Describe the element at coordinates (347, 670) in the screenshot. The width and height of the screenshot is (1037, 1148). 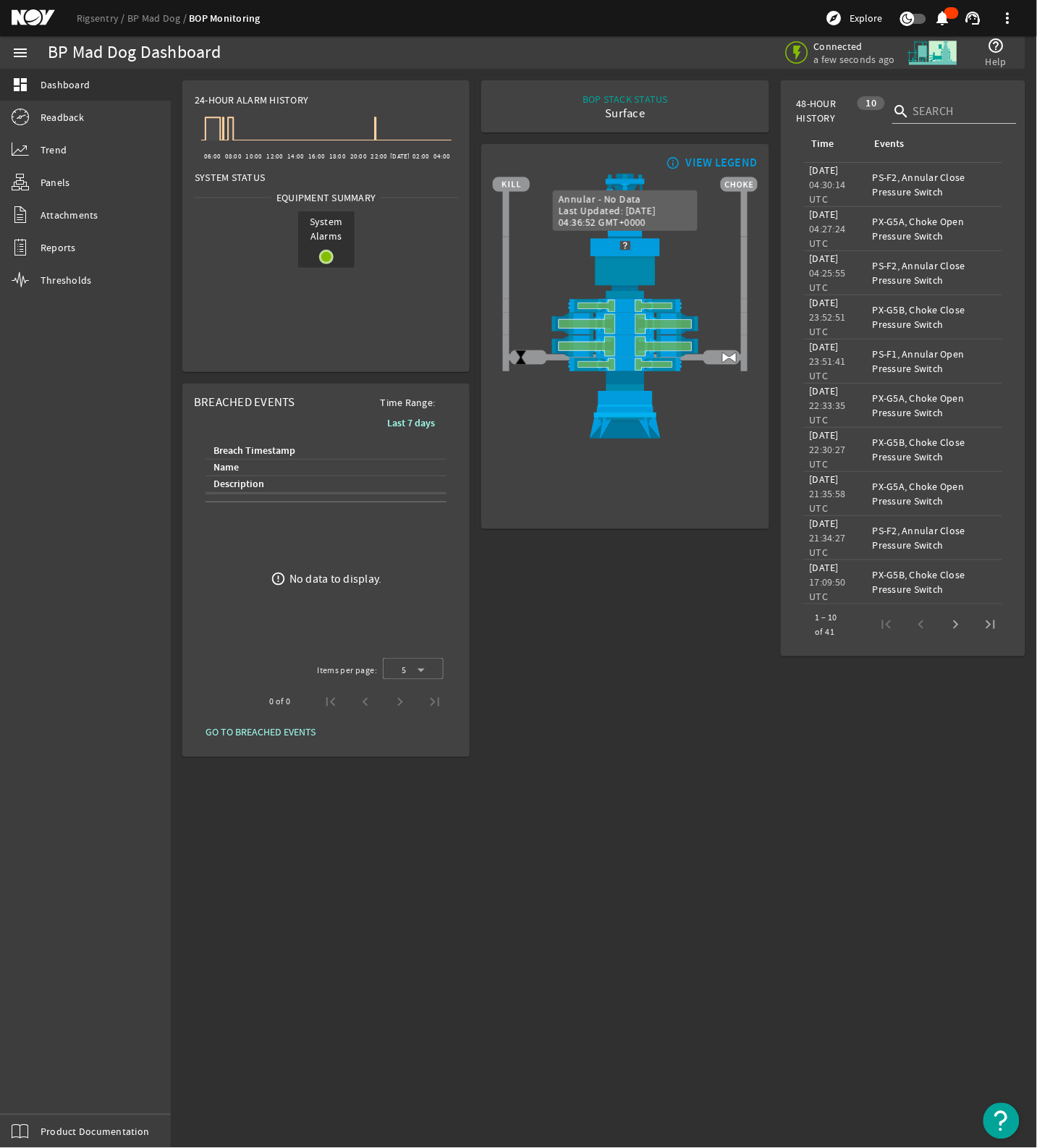
I see `div: Items per page:` at that location.